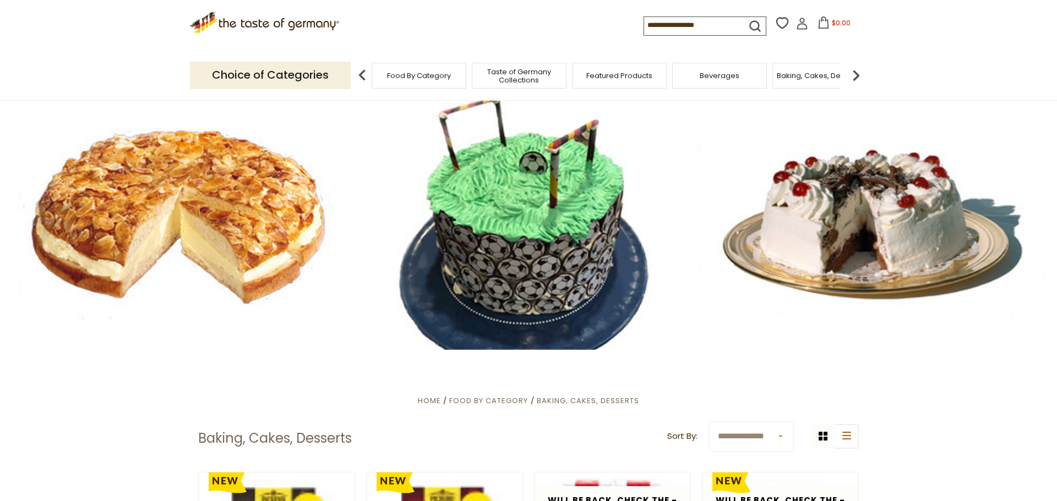 This screenshot has width=1057, height=501. Describe the element at coordinates (719, 75) in the screenshot. I see `a: Beverages` at that location.